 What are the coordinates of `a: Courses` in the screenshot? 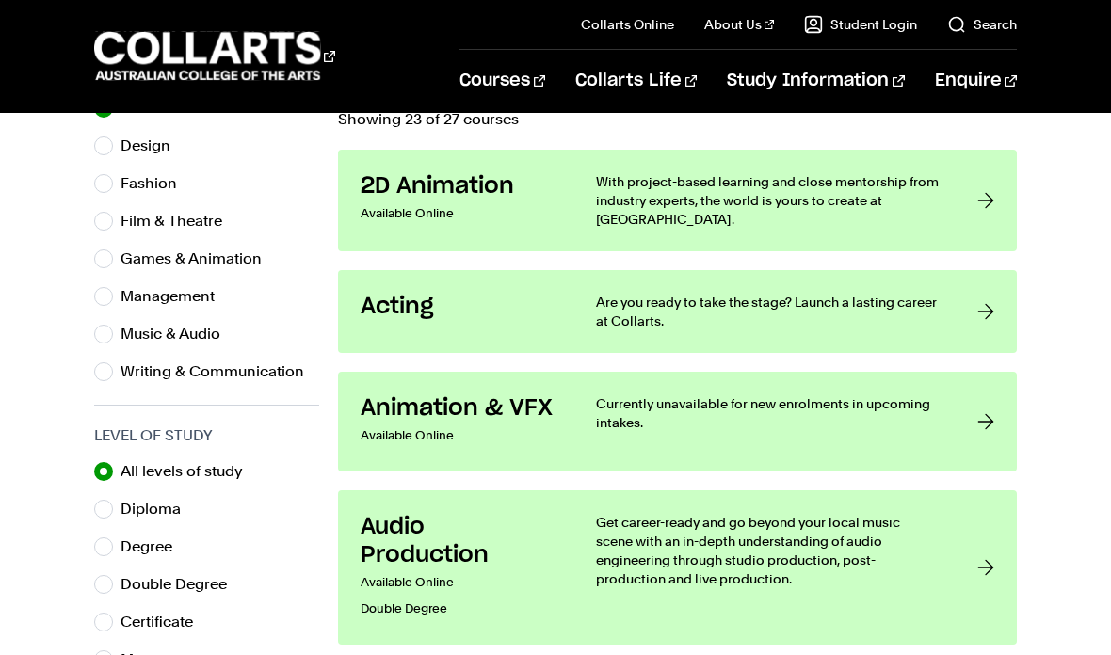 It's located at (502, 81).